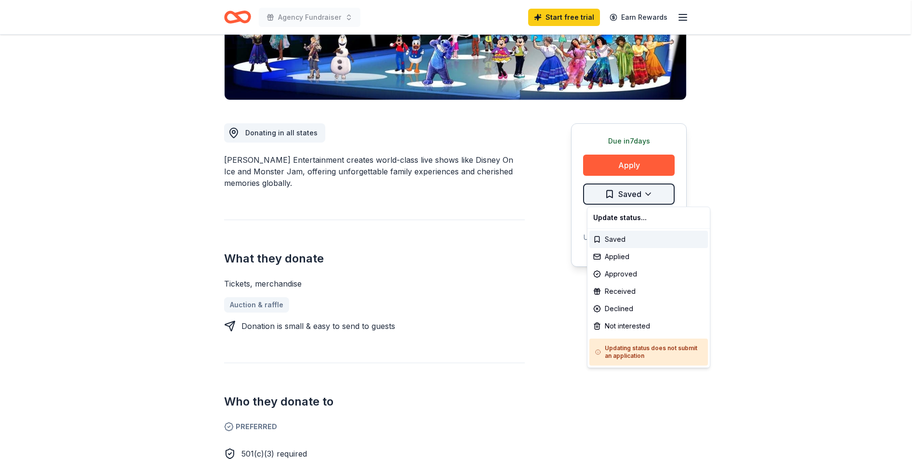 This screenshot has width=918, height=459. I want to click on div: Approved, so click(649, 274).